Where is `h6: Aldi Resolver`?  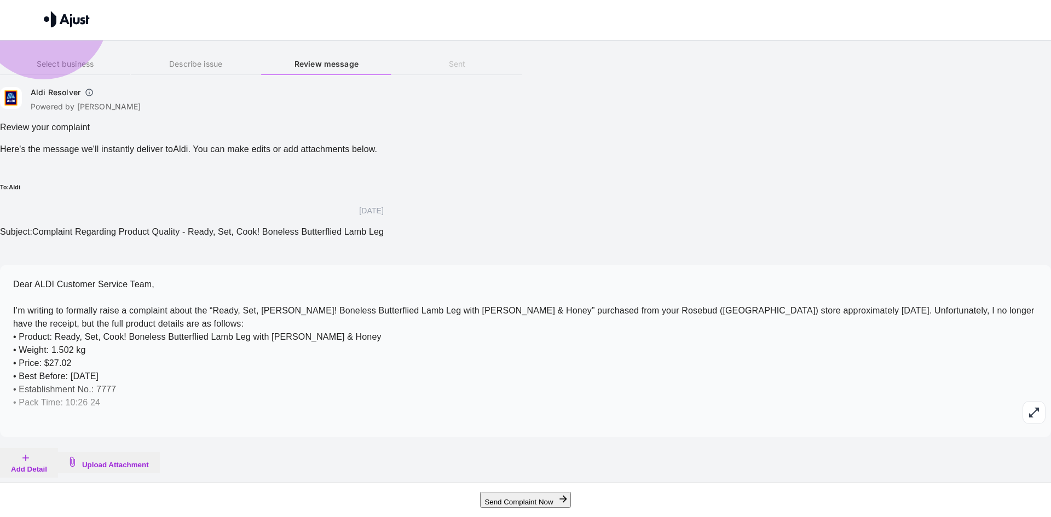 h6: Aldi Resolver is located at coordinates (55, 92).